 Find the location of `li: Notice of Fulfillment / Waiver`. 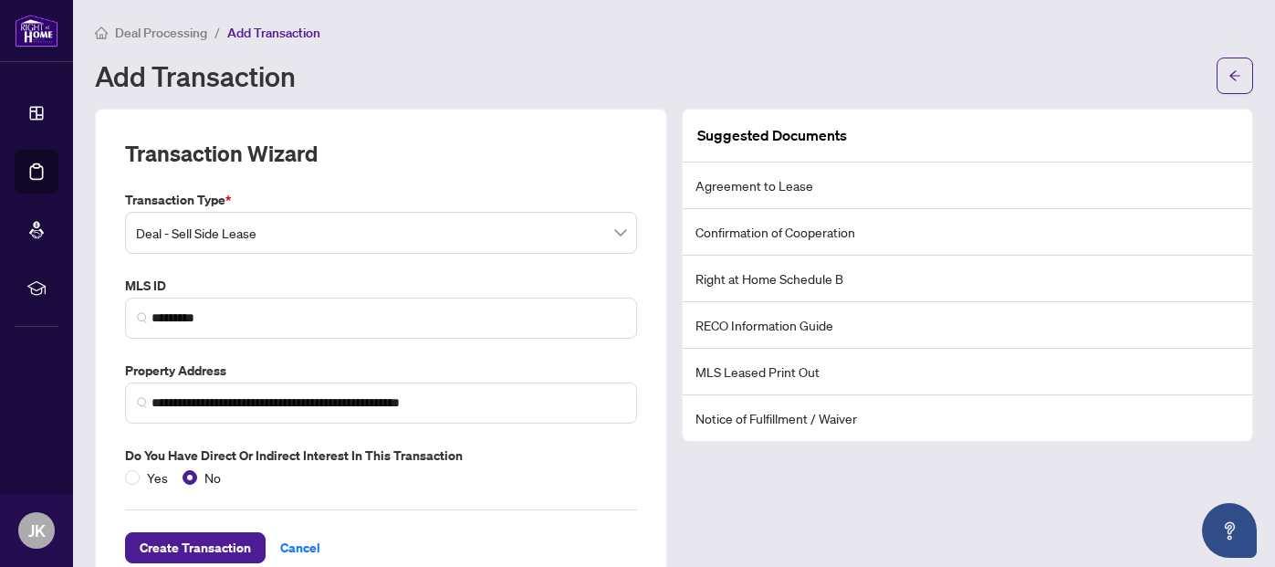

li: Notice of Fulfillment / Waiver is located at coordinates (967, 418).